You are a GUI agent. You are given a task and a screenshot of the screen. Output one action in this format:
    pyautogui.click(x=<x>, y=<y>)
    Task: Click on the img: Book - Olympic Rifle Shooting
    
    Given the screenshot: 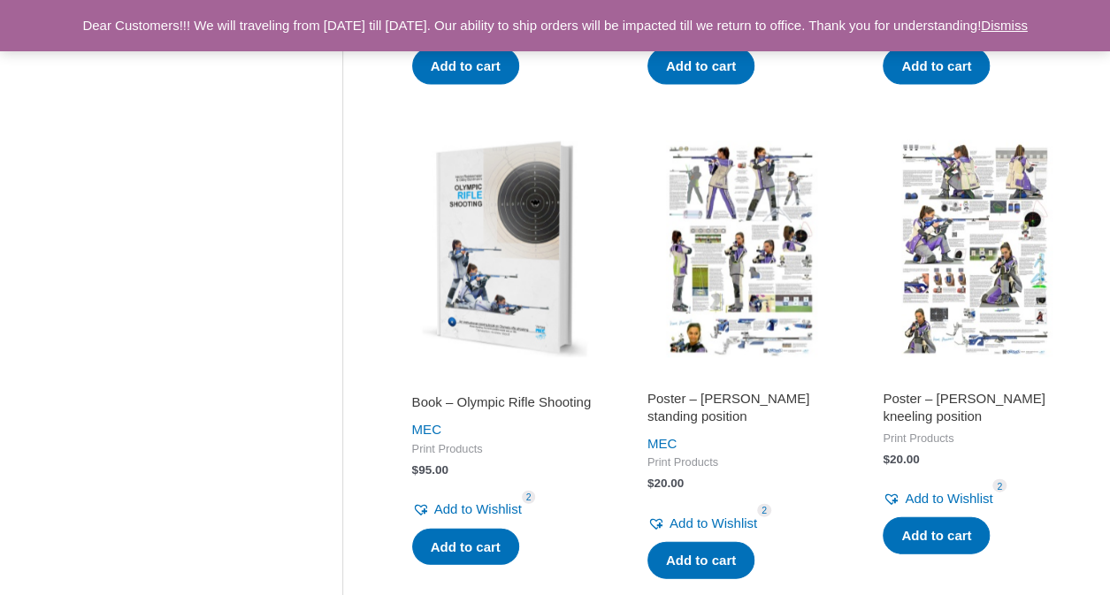 What is the action you would take?
    pyautogui.click(x=505, y=249)
    